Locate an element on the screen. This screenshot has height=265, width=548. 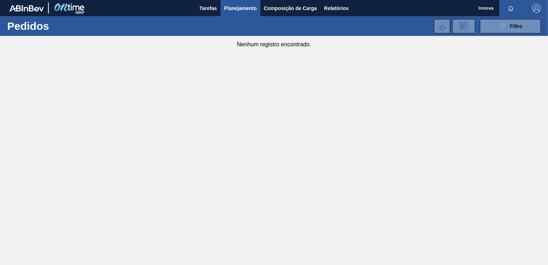
span: Filtro is located at coordinates (516, 26).